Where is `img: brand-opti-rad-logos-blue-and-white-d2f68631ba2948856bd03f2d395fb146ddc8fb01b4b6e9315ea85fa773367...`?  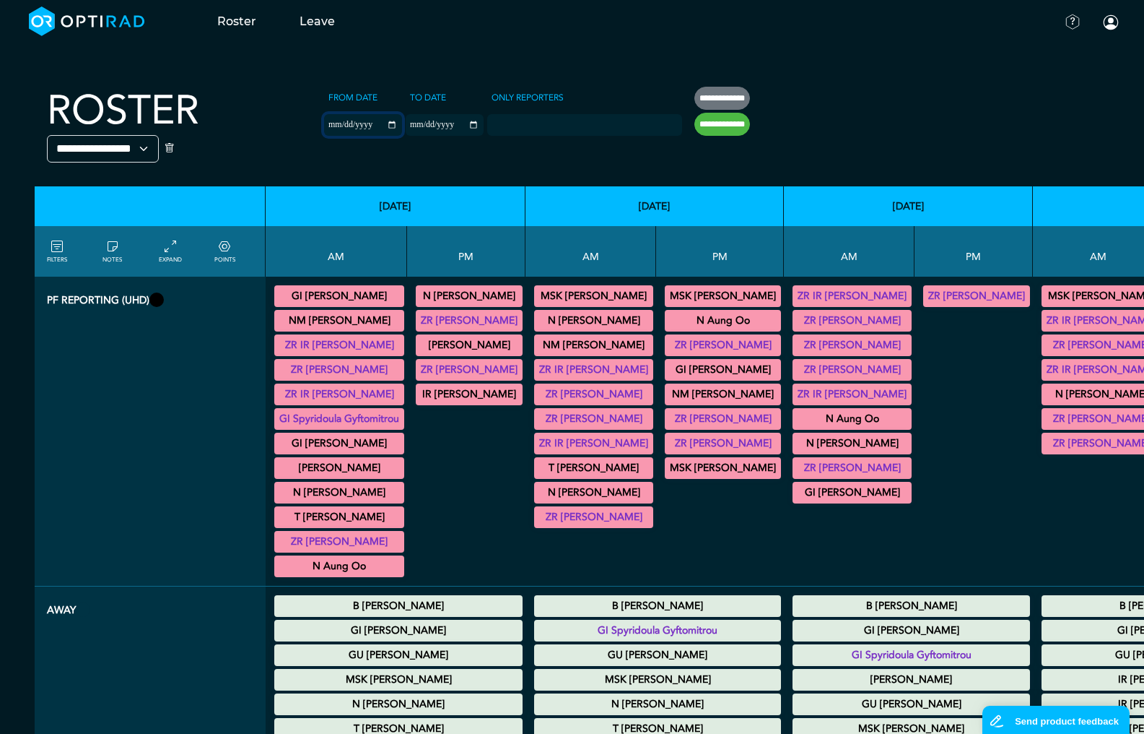
img: brand-opti-rad-logos-blue-and-white-d2f68631ba2948856bd03f2d395fb146ddc8fb01b4b6e9315ea85fa773367... is located at coordinates (87, 21).